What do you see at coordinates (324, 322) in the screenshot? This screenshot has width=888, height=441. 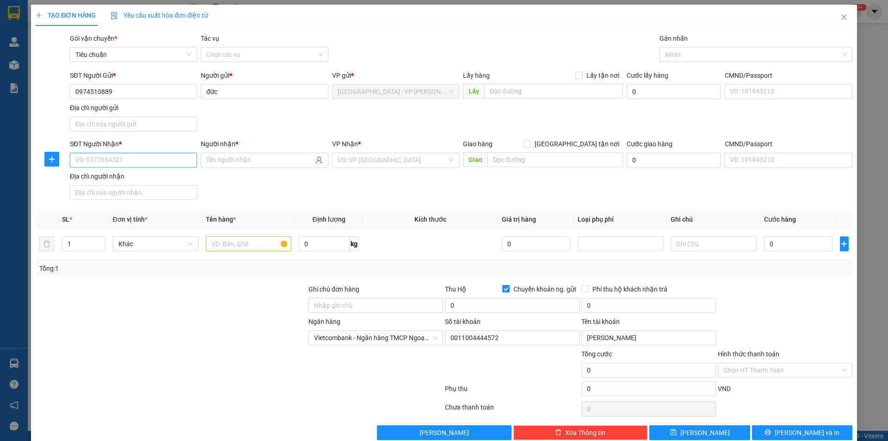 I see `label: Ngân hàng` at bounding box center [324, 322].